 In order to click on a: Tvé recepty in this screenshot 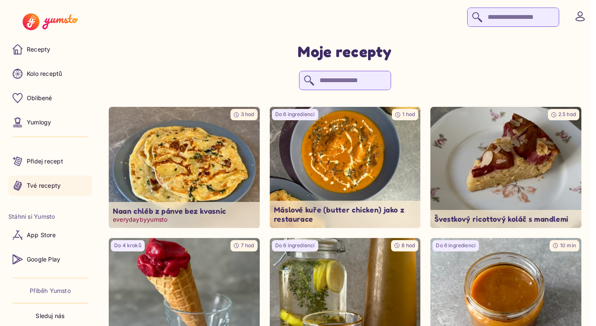, I will do `click(50, 185)`.